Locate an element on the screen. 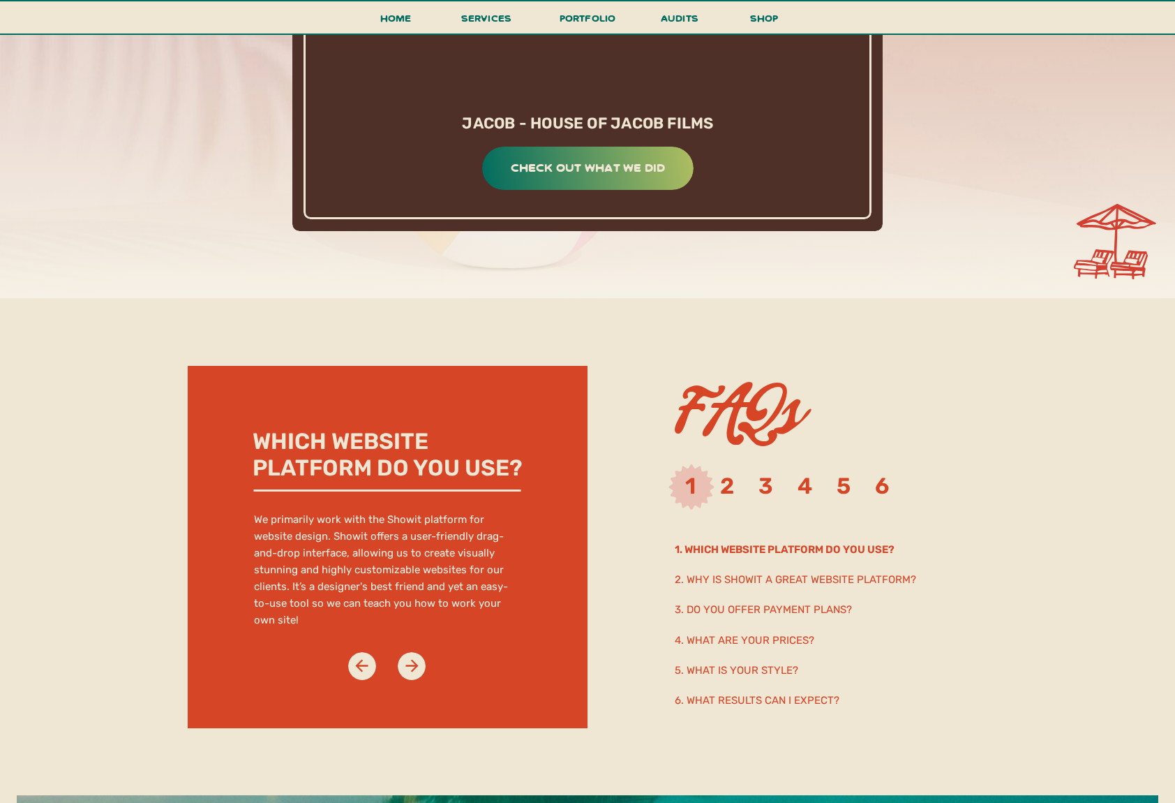  a: 2 is located at coordinates (727, 486).